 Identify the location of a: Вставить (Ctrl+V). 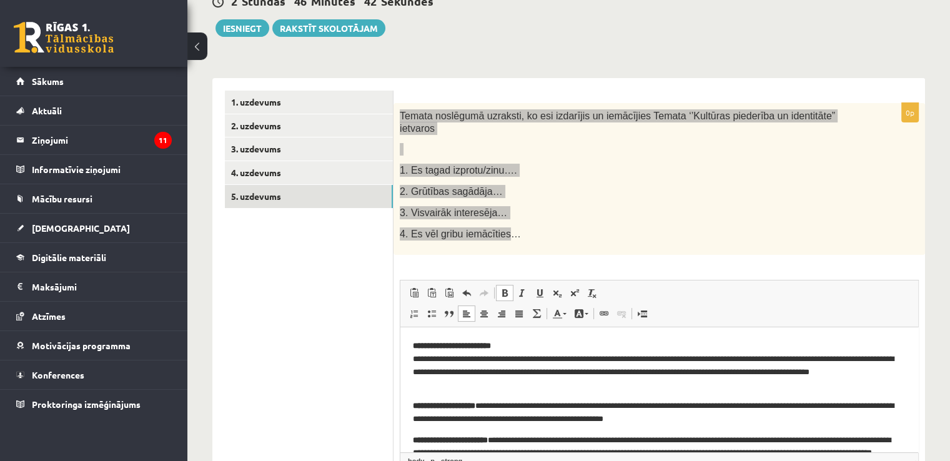
(414, 293).